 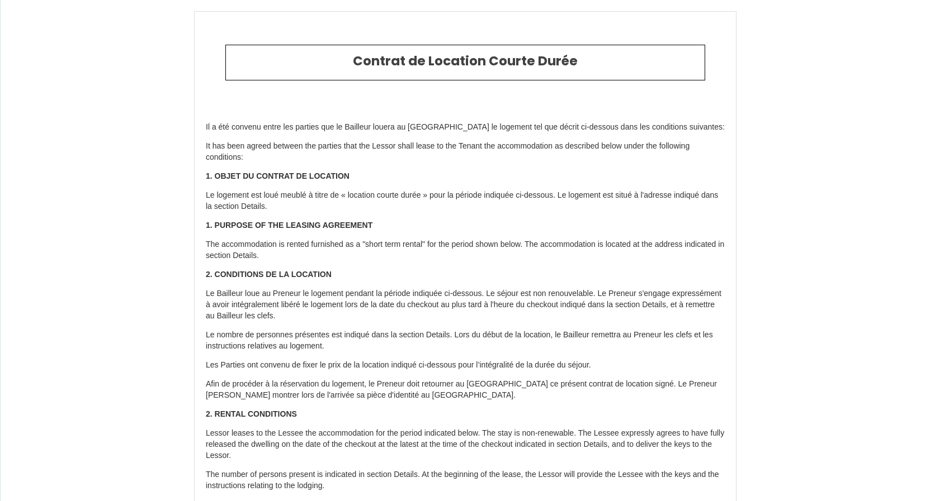 I want to click on strong: 1. OBJET DU CONTRAT DE LOCATION, so click(x=277, y=176).